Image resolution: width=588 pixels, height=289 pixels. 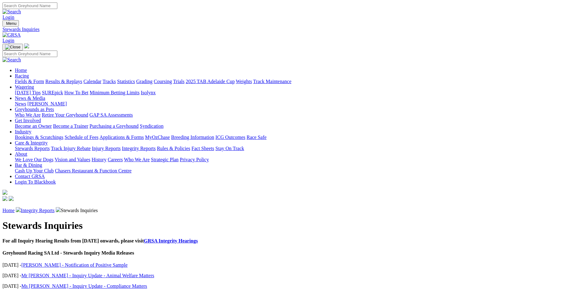 I want to click on a: Tracks, so click(x=109, y=81).